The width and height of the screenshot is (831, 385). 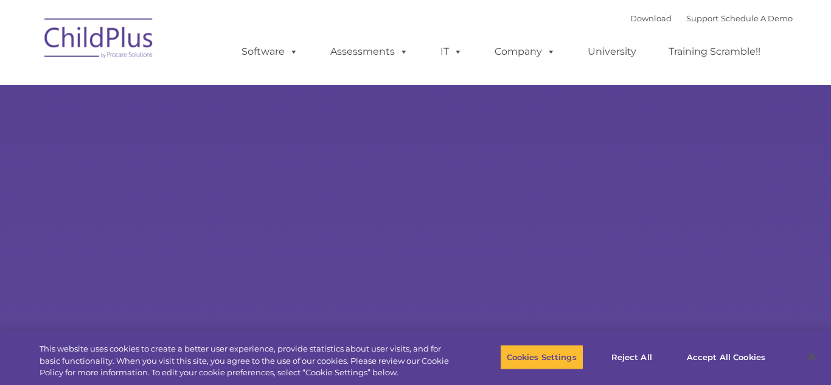 I want to click on a: Training Scramble!!, so click(x=715, y=52).